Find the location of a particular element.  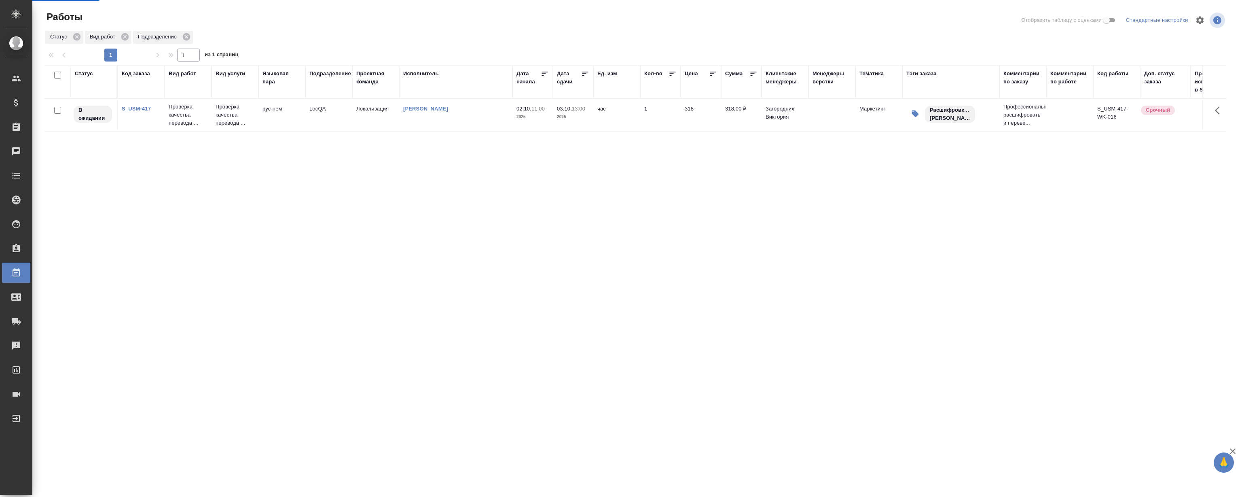

div: Дата начала is located at coordinates (529, 78).